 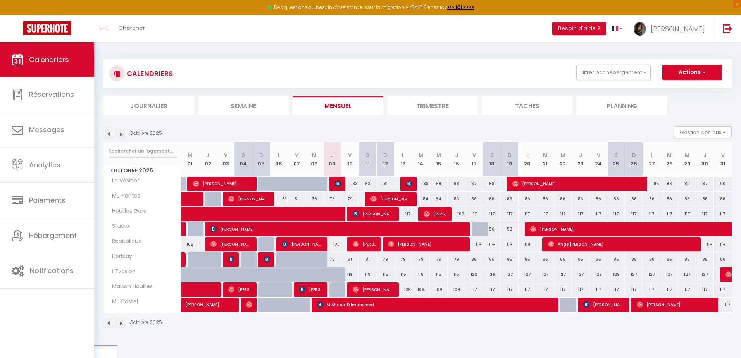 I want to click on div: 84, so click(x=439, y=199).